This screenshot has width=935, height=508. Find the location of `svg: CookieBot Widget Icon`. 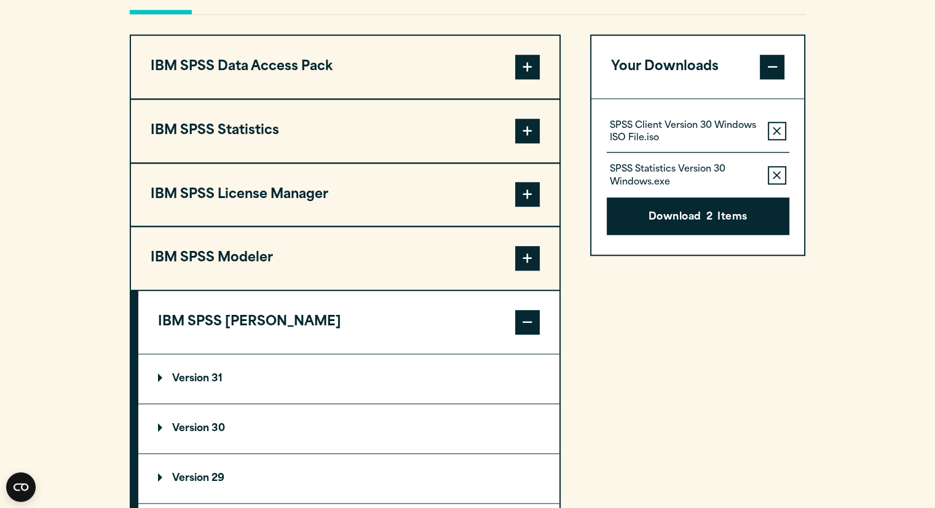

svg: CookieBot Widget Icon is located at coordinates (21, 487).